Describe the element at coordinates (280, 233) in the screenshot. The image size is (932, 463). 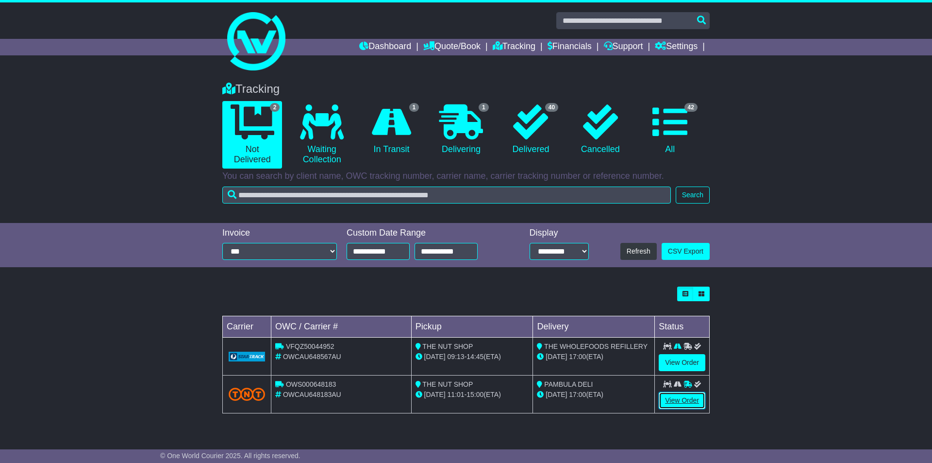
I see `div: Invoice` at that location.